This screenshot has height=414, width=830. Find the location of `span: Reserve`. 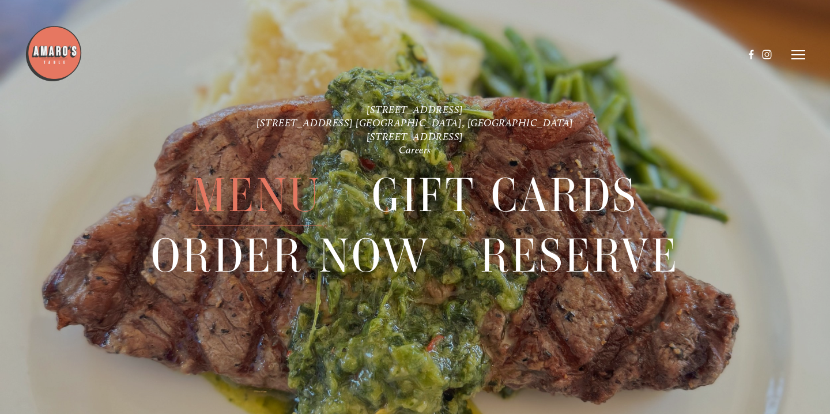

span: Reserve is located at coordinates (579, 256).